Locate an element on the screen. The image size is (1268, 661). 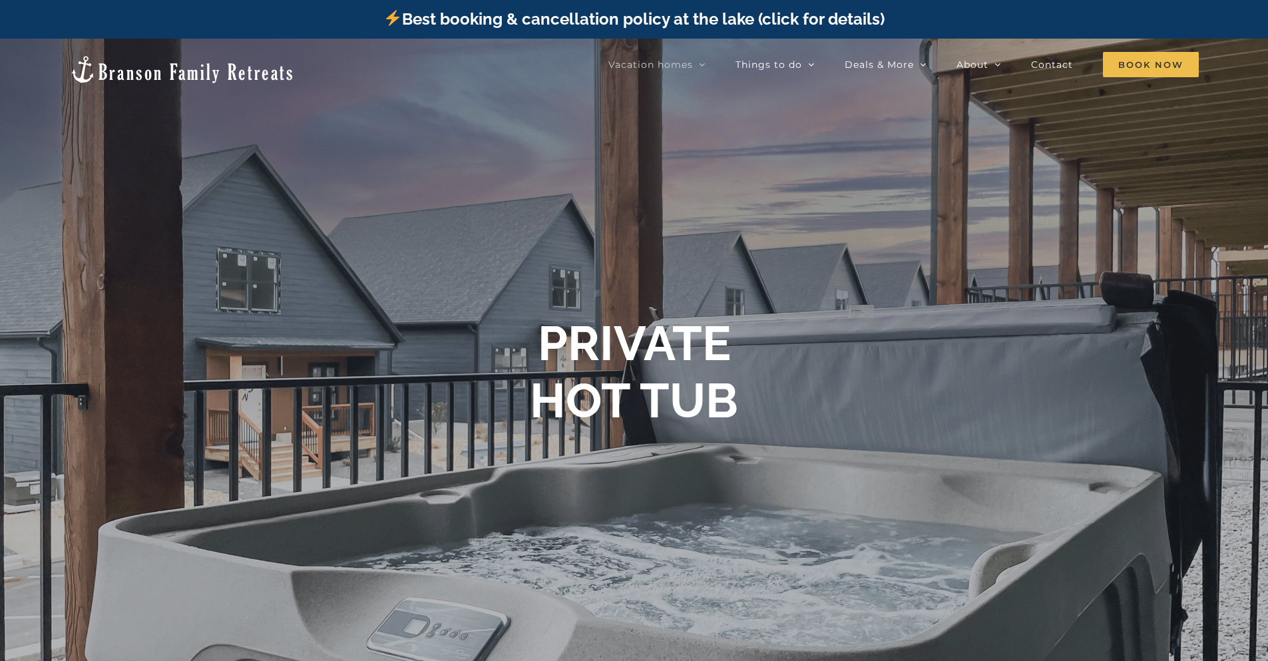
span: Things to do is located at coordinates (769, 65).